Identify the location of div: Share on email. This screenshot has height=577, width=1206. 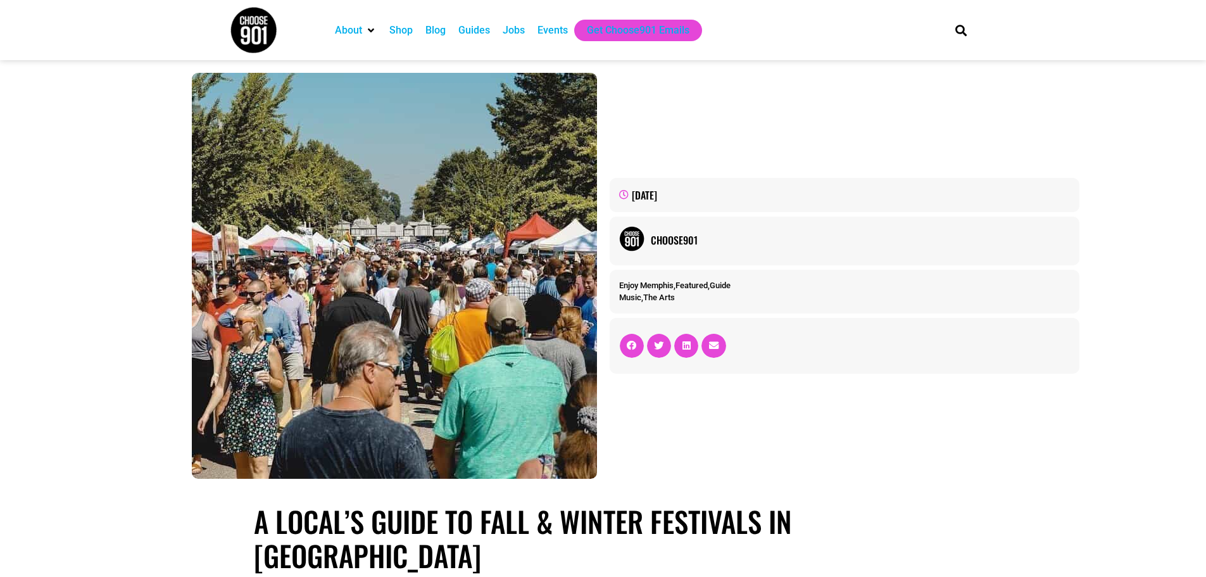
(714, 346).